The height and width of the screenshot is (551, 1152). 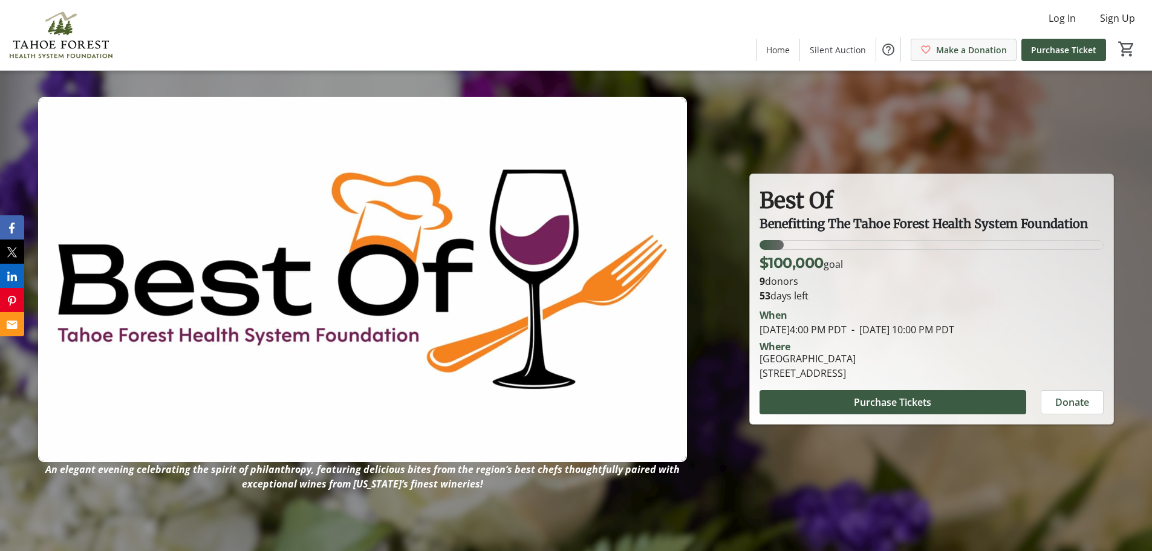 What do you see at coordinates (1127, 49) in the screenshot?
I see `button: Cart` at bounding box center [1127, 49].